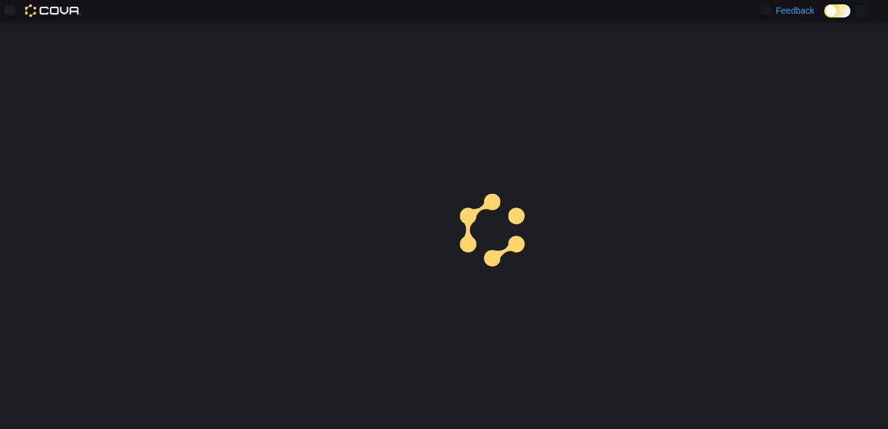  Describe the element at coordinates (53, 11) in the screenshot. I see `img: Cova` at that location.